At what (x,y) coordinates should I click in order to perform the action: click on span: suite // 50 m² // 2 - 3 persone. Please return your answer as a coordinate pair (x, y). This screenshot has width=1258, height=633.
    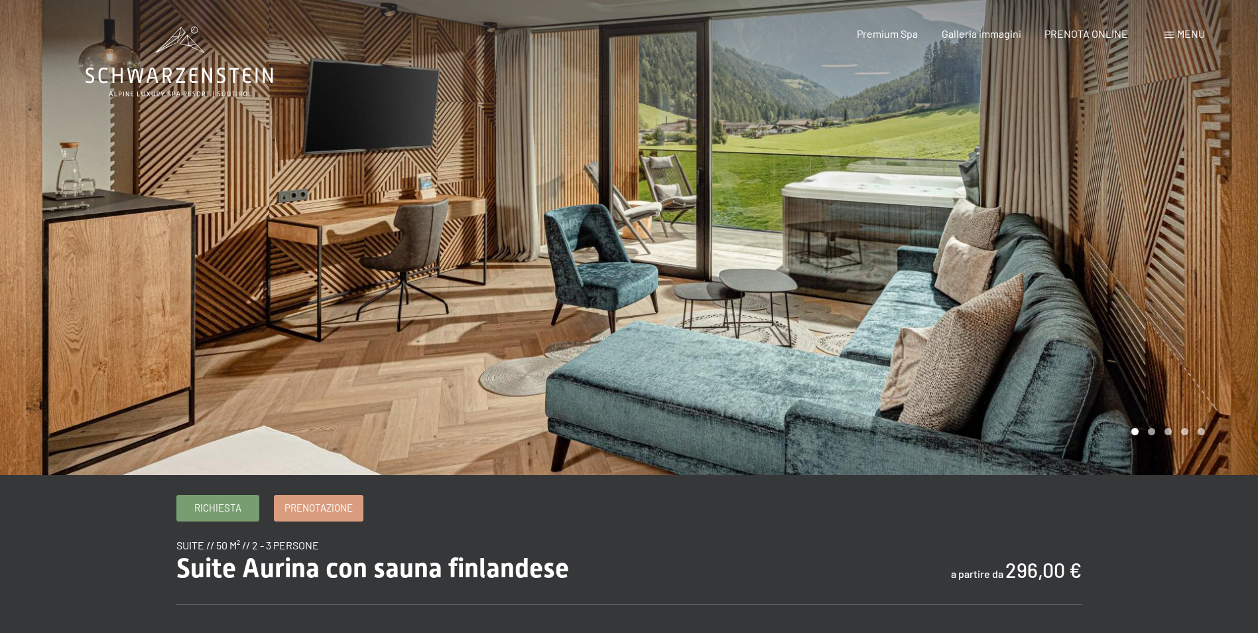
    Looking at the image, I should click on (247, 545).